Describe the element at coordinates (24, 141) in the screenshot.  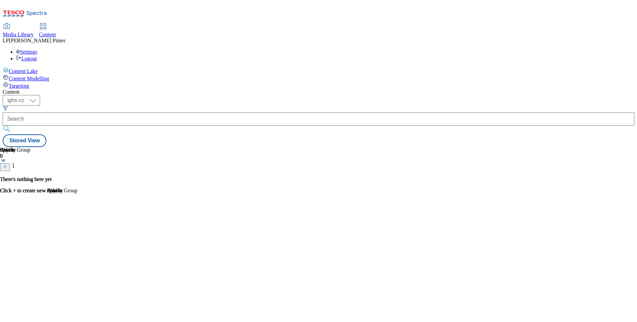
I see `button: Stored View` at that location.